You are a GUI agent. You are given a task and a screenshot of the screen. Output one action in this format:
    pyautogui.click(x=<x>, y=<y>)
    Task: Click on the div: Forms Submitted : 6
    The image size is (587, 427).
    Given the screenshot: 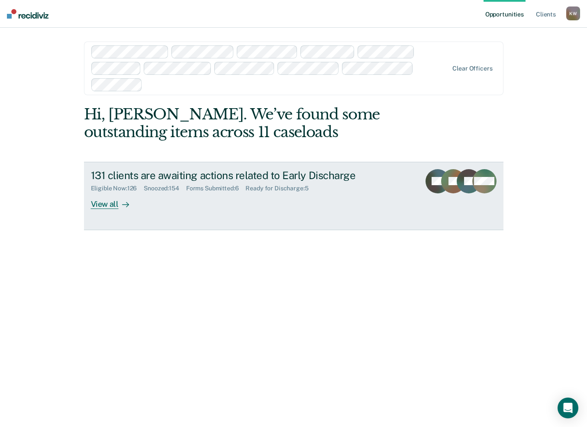 What is the action you would take?
    pyautogui.click(x=216, y=188)
    